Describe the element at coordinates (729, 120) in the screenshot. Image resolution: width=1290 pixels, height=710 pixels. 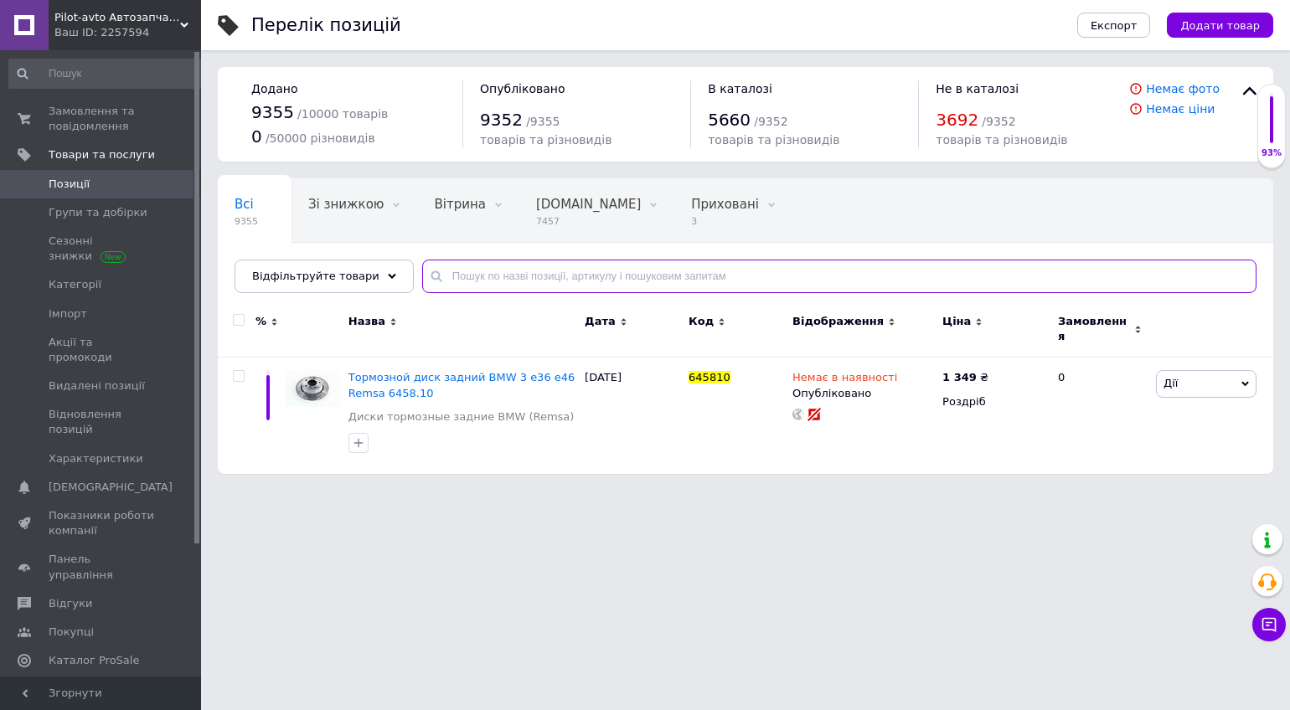
I see `span: 5660` at that location.